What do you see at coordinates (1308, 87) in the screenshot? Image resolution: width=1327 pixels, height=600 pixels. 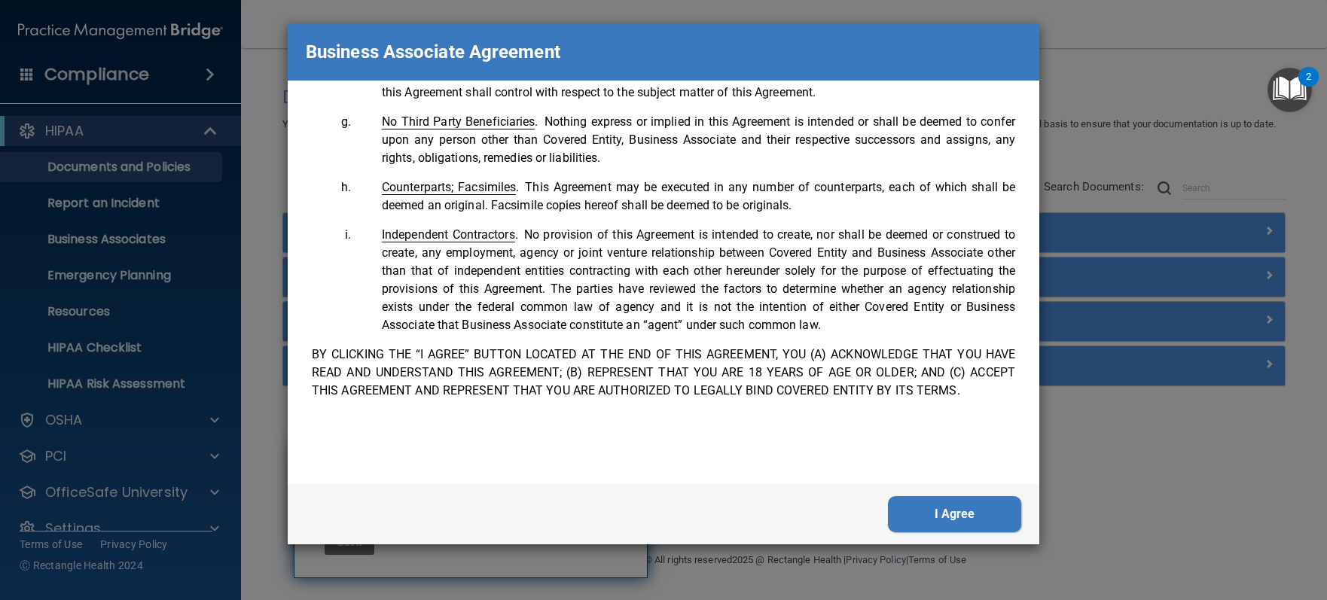 I see `div: 2` at bounding box center [1308, 87].